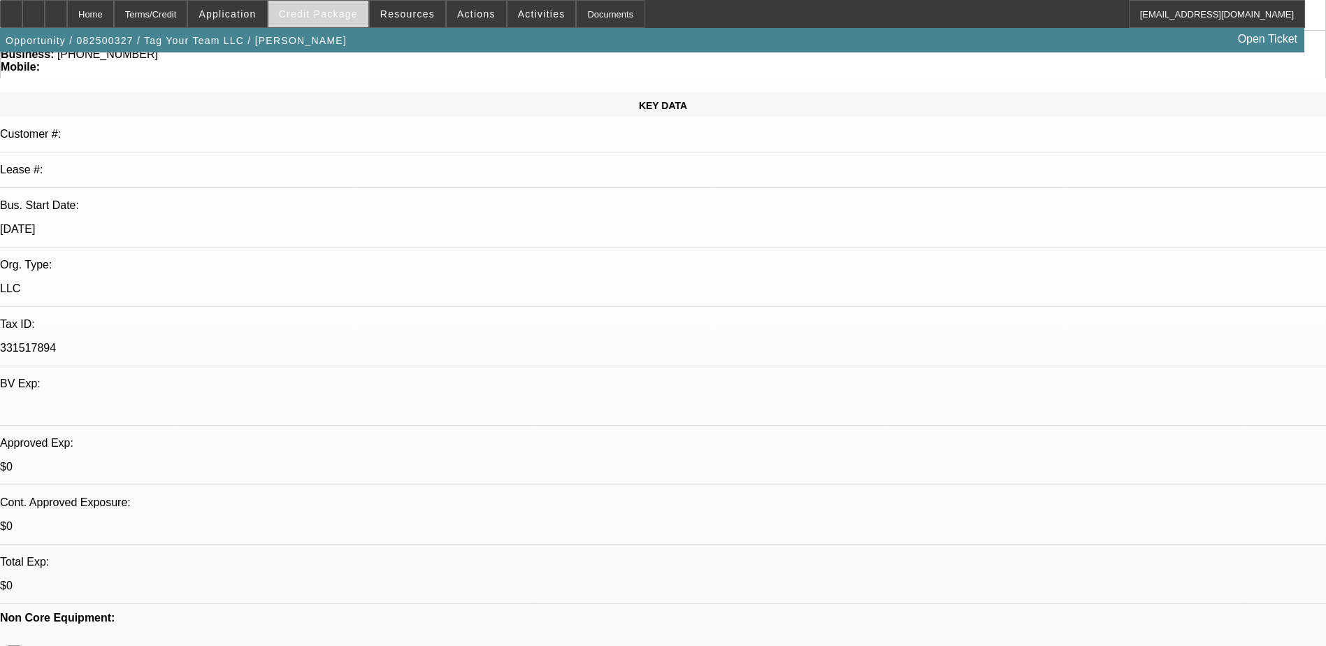 The height and width of the screenshot is (646, 1326). Describe the element at coordinates (318, 14) in the screenshot. I see `button: Credit Package` at that location.